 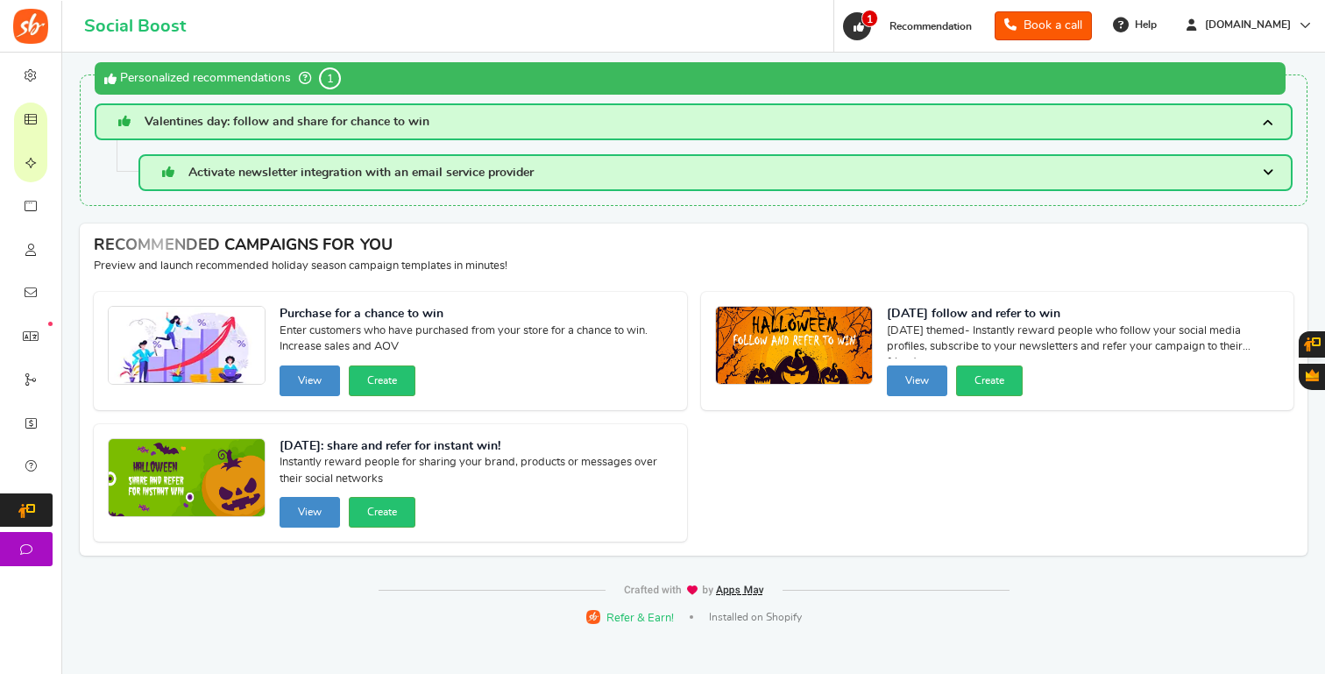 What do you see at coordinates (1311, 377) in the screenshot?
I see `button: Gratisfaction` at bounding box center [1311, 377].